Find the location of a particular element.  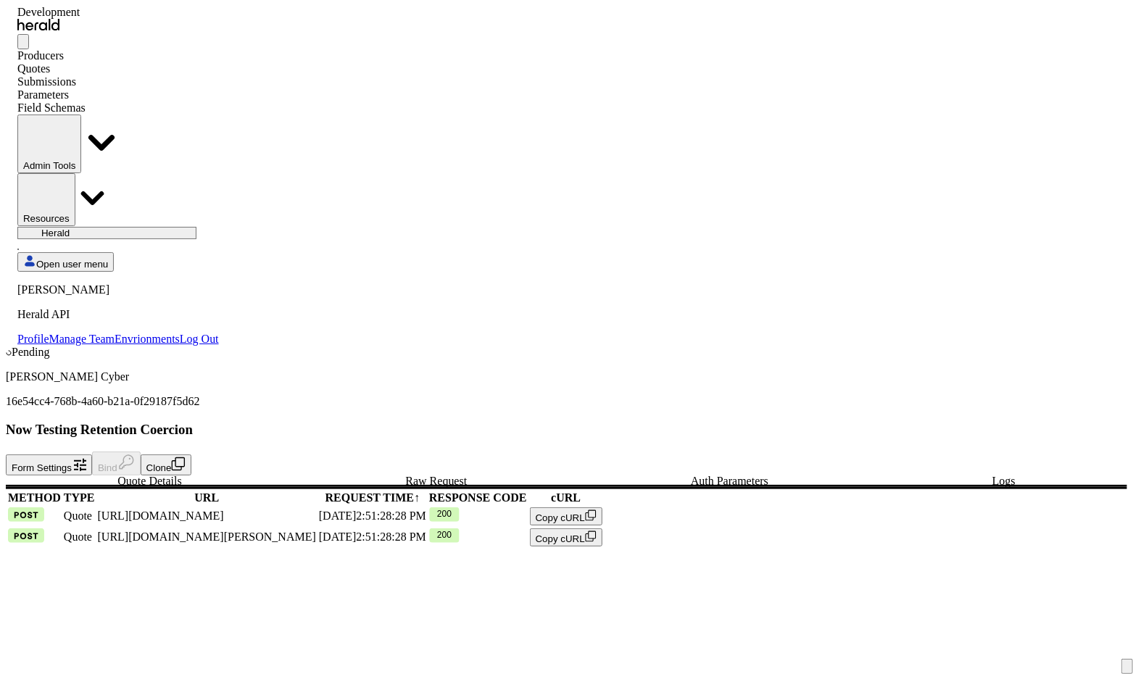

button: Form Settings is located at coordinates (49, 464).